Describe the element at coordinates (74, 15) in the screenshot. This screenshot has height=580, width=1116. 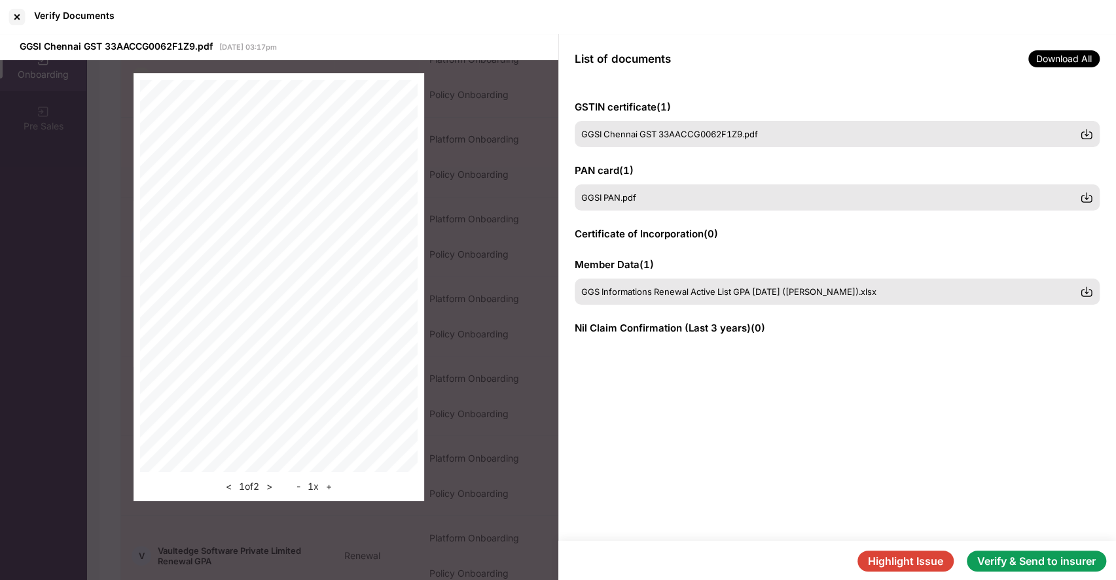
I see `div: Verify Documents` at that location.